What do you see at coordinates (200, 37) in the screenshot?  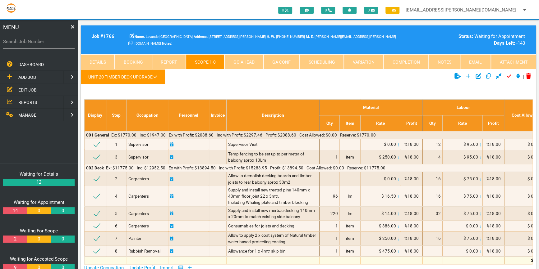 I see `b: Address:` at bounding box center [200, 37].